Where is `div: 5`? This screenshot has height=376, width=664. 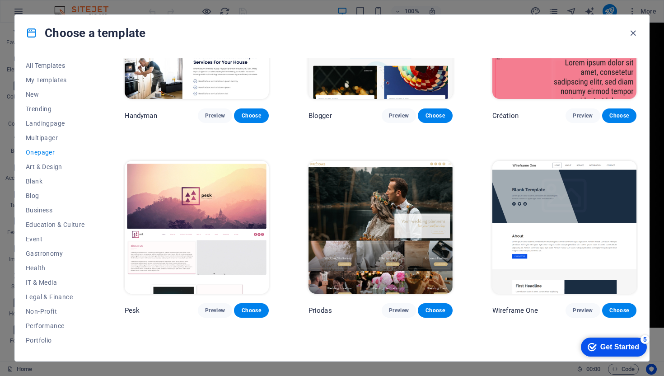 div: 5 is located at coordinates (71, 6).